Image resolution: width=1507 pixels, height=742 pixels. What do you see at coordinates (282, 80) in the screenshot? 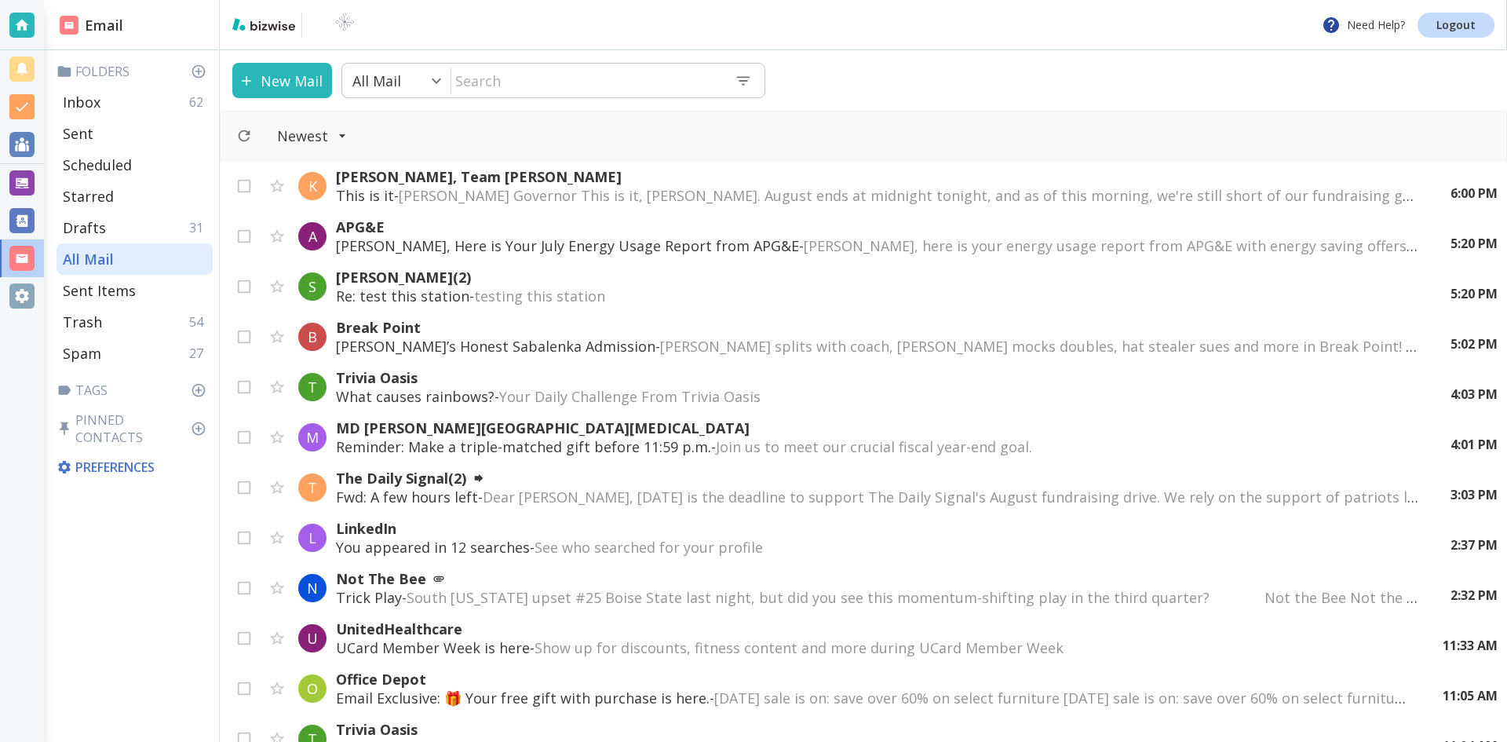
I see `button: New Mail` at bounding box center [282, 80].